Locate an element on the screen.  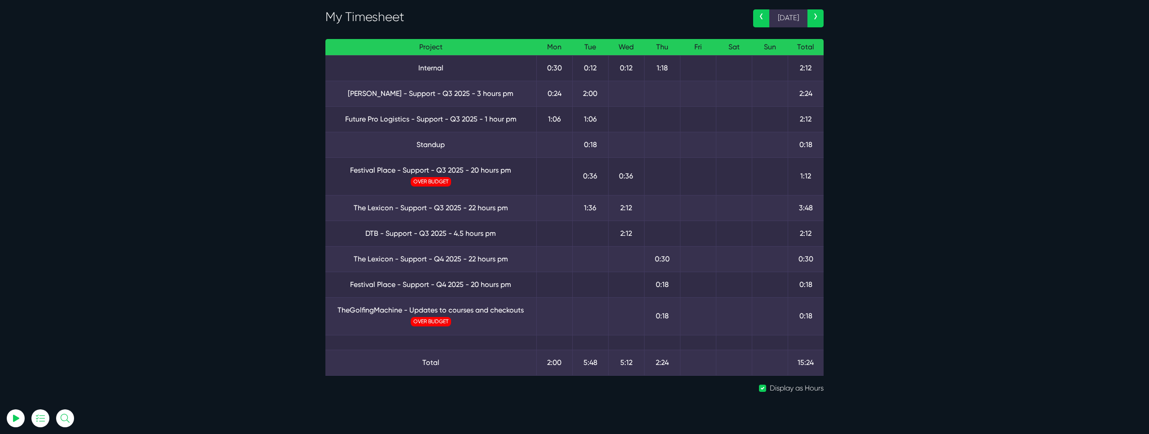
th: Thu is located at coordinates (662, 47).